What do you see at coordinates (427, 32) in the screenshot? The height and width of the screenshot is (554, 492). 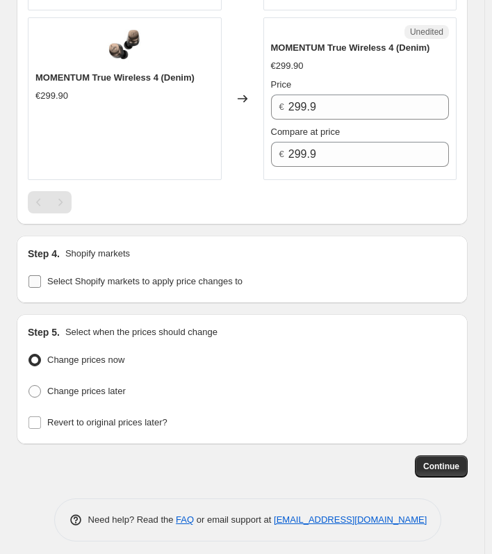 I see `span: Unedited` at bounding box center [427, 32].